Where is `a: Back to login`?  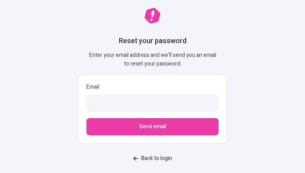
a: Back to login is located at coordinates (153, 158).